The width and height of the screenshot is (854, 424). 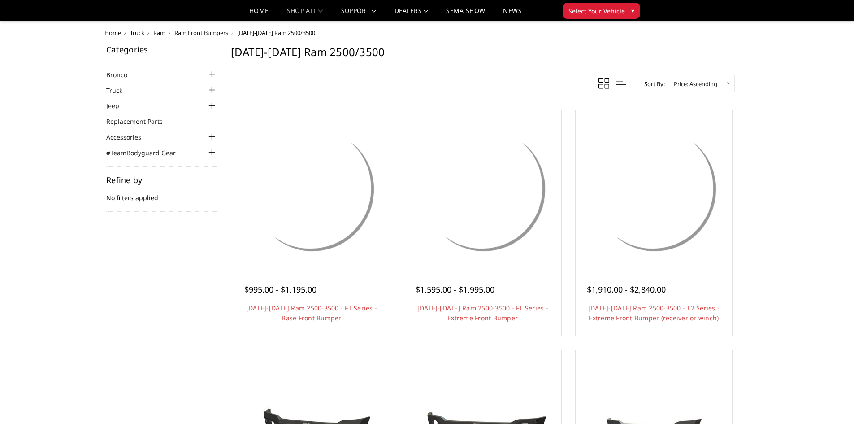 I want to click on a: Support, so click(x=359, y=14).